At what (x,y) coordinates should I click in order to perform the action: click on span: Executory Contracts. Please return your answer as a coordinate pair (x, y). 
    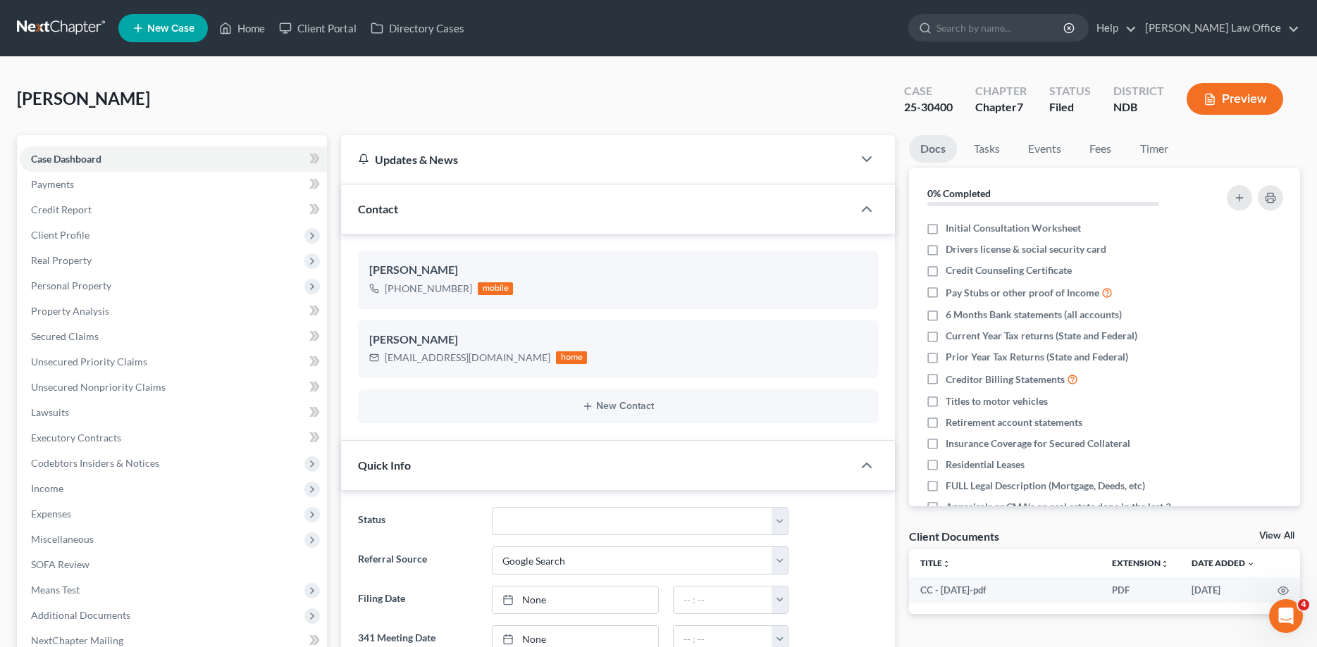
    Looking at the image, I should click on (76, 437).